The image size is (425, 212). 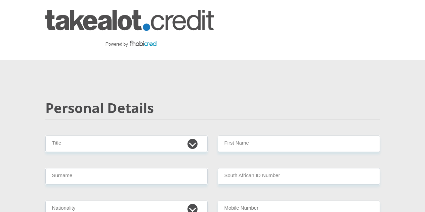 I want to click on input: First Name, so click(x=299, y=144).